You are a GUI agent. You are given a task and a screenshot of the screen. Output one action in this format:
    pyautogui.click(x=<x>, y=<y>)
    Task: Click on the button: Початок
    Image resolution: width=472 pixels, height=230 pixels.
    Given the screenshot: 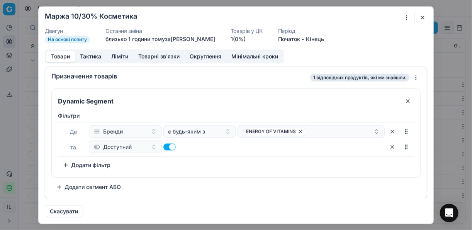 What is the action you would take?
    pyautogui.click(x=289, y=39)
    